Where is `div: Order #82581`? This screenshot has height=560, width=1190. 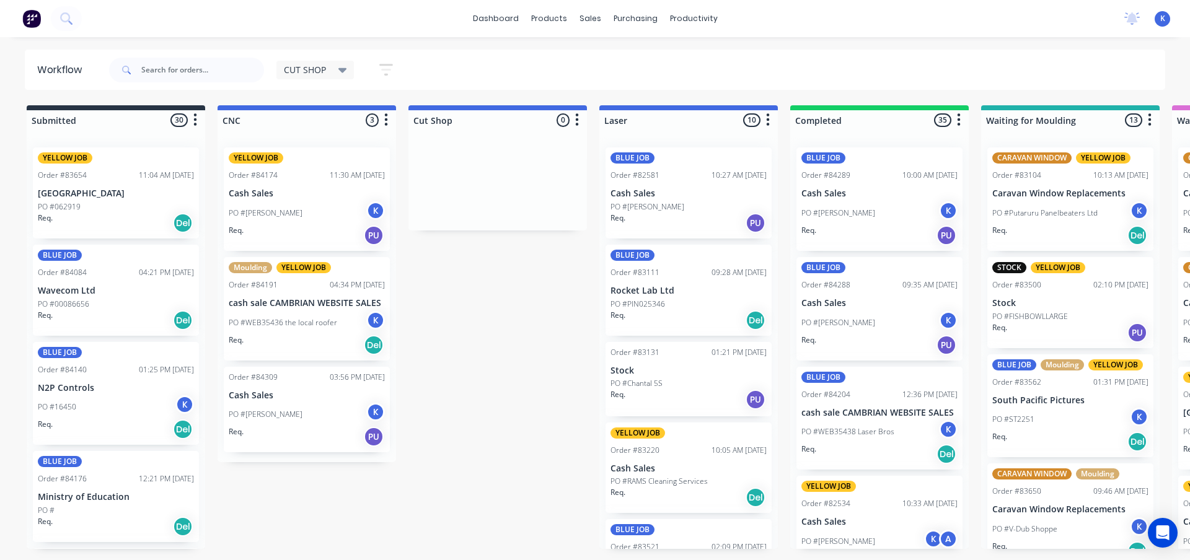 div: Order #82581 is located at coordinates (635, 175).